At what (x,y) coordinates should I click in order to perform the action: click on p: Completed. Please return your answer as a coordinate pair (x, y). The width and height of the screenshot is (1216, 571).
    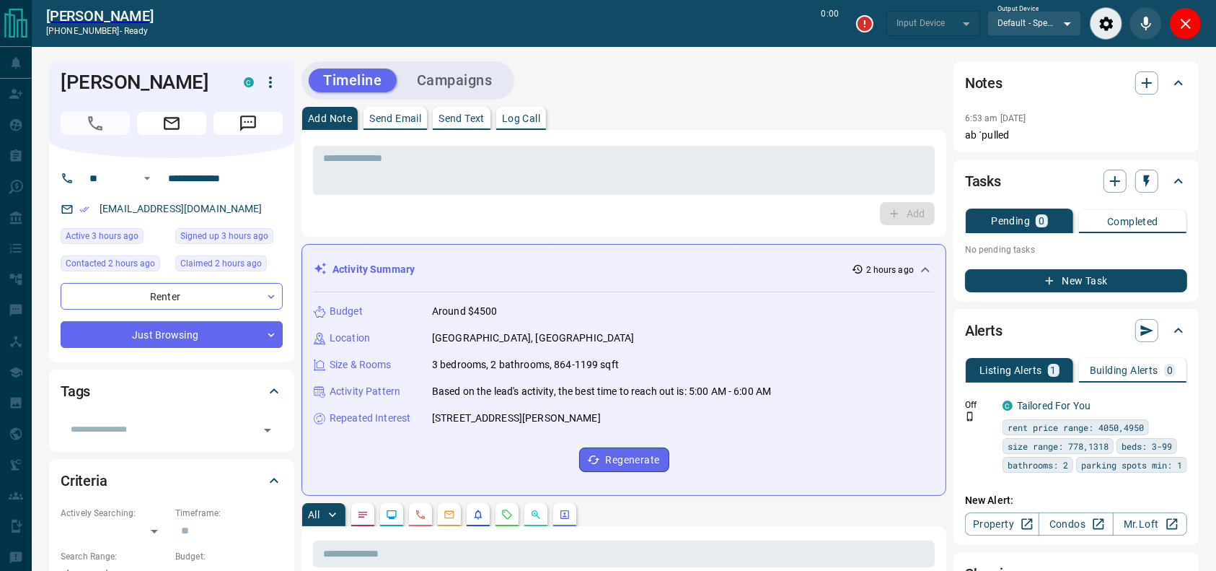
    Looking at the image, I should click on (1132, 221).